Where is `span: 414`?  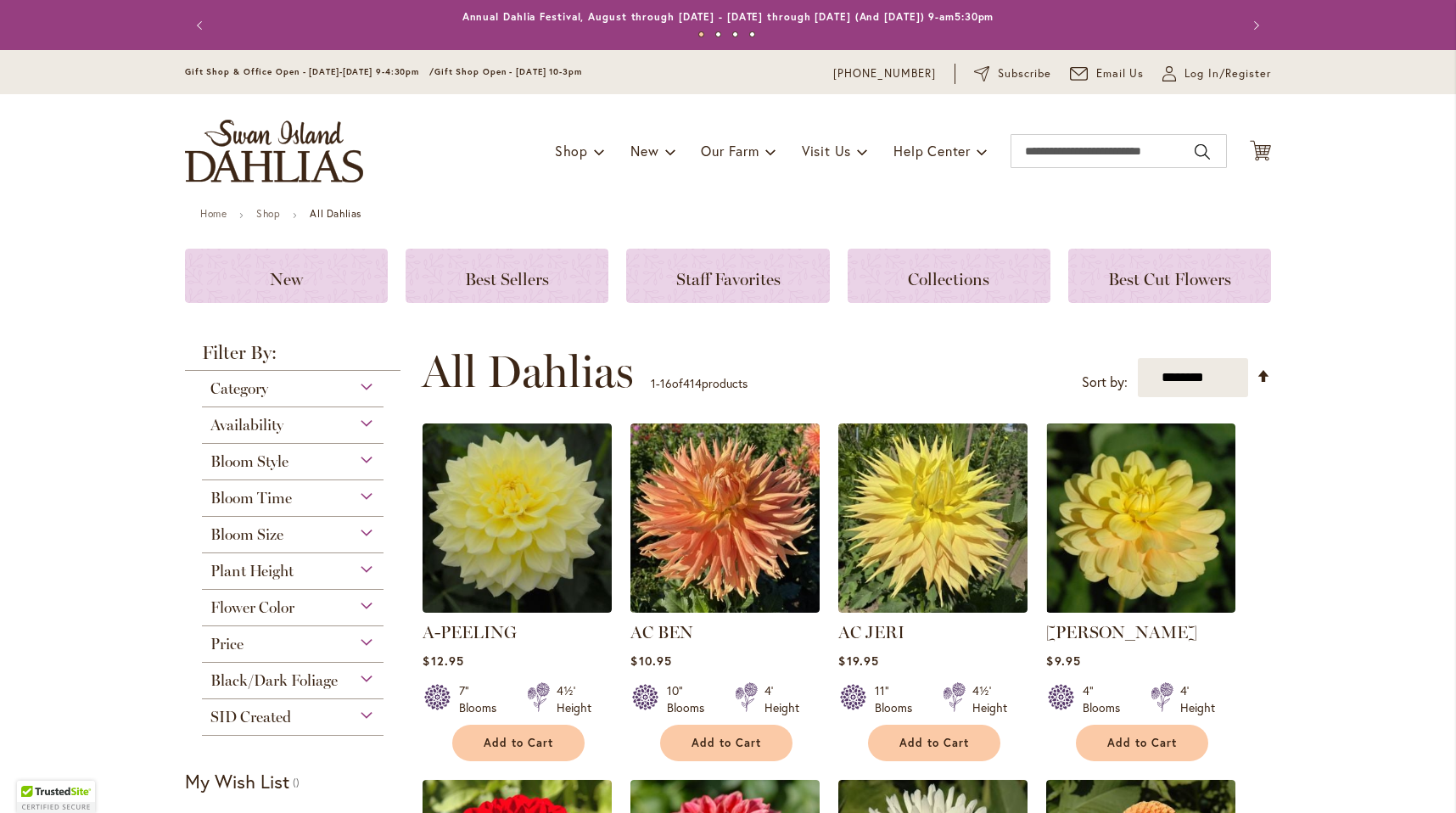 span: 414 is located at coordinates (692, 383).